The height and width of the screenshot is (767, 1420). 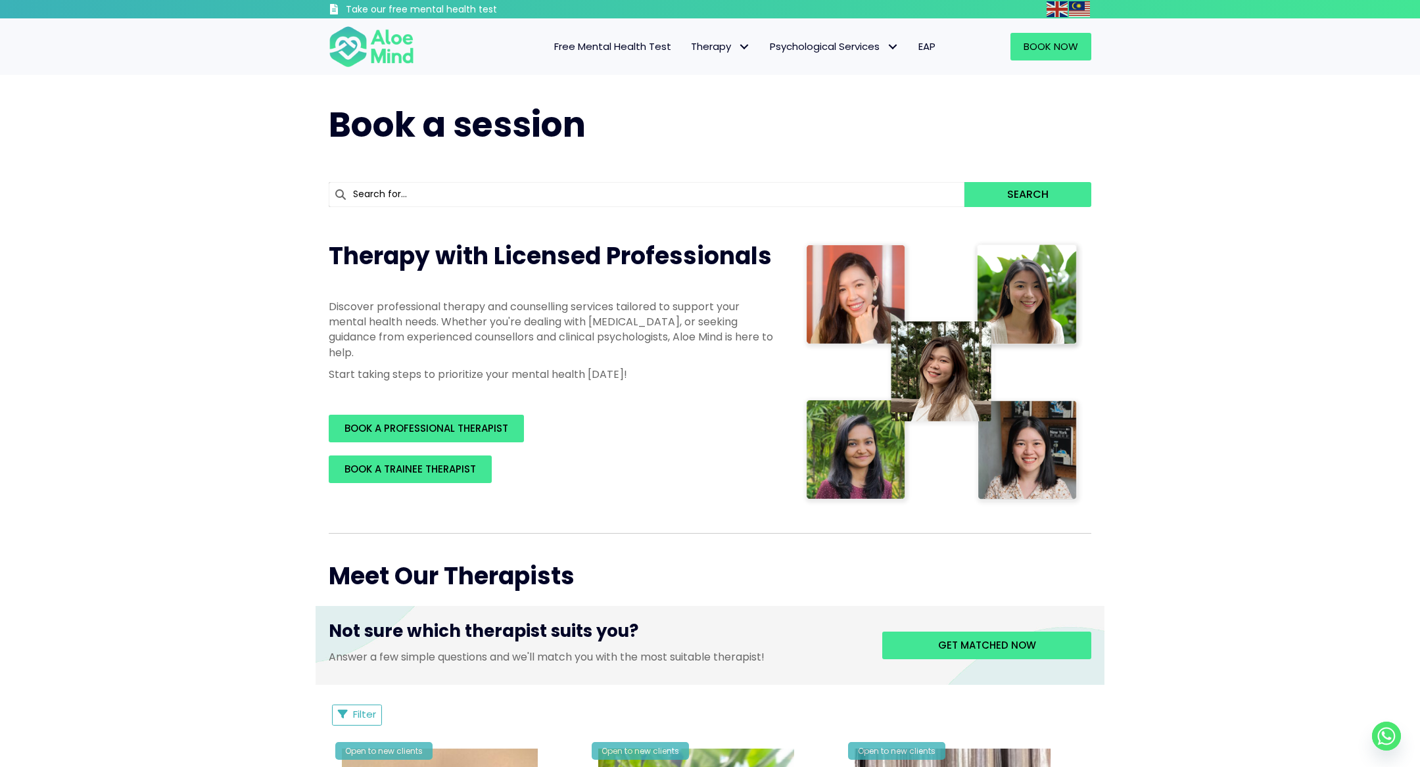 What do you see at coordinates (834, 46) in the screenshot?
I see `span: Psychological Services` at bounding box center [834, 46].